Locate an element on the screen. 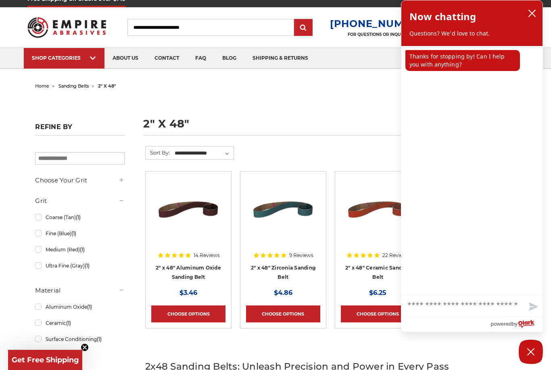 The height and width of the screenshot is (370, 551). img: 2" x 48" Sanding Belt - Ceramic is located at coordinates (378, 209).